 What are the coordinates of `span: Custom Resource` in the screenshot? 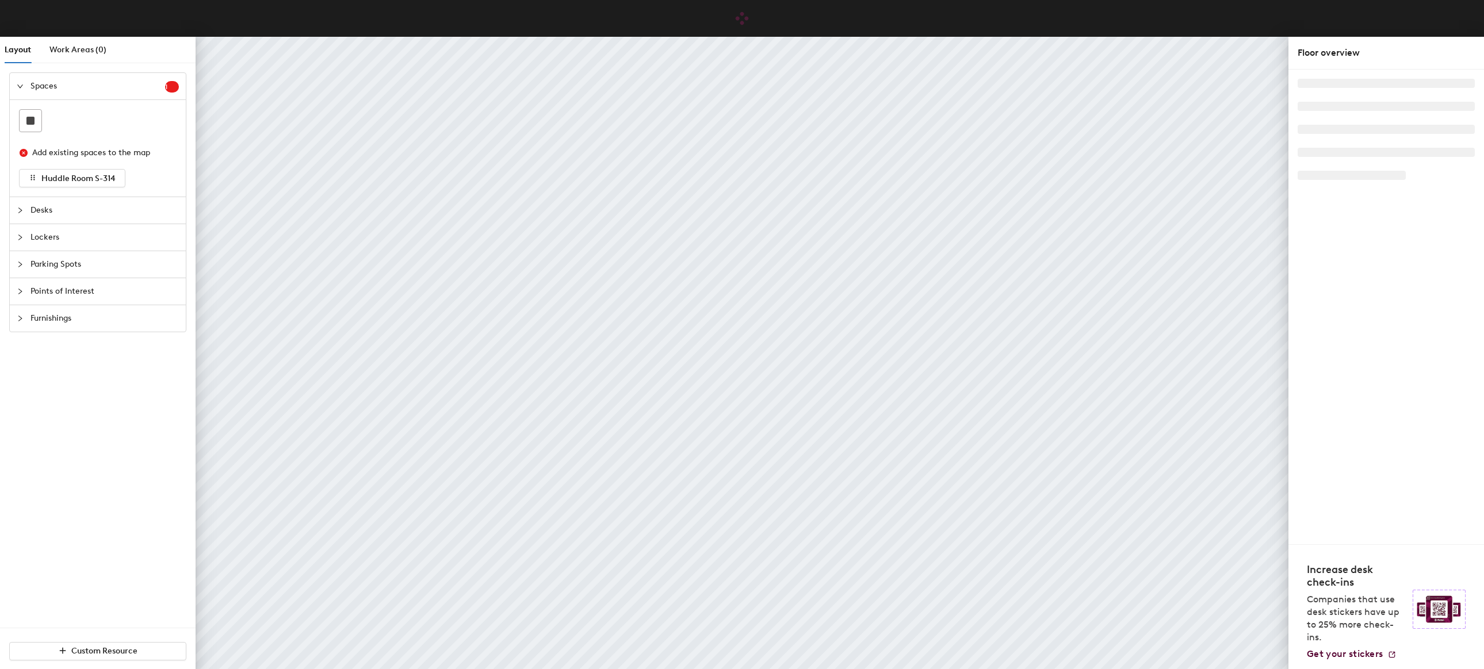 It's located at (104, 651).